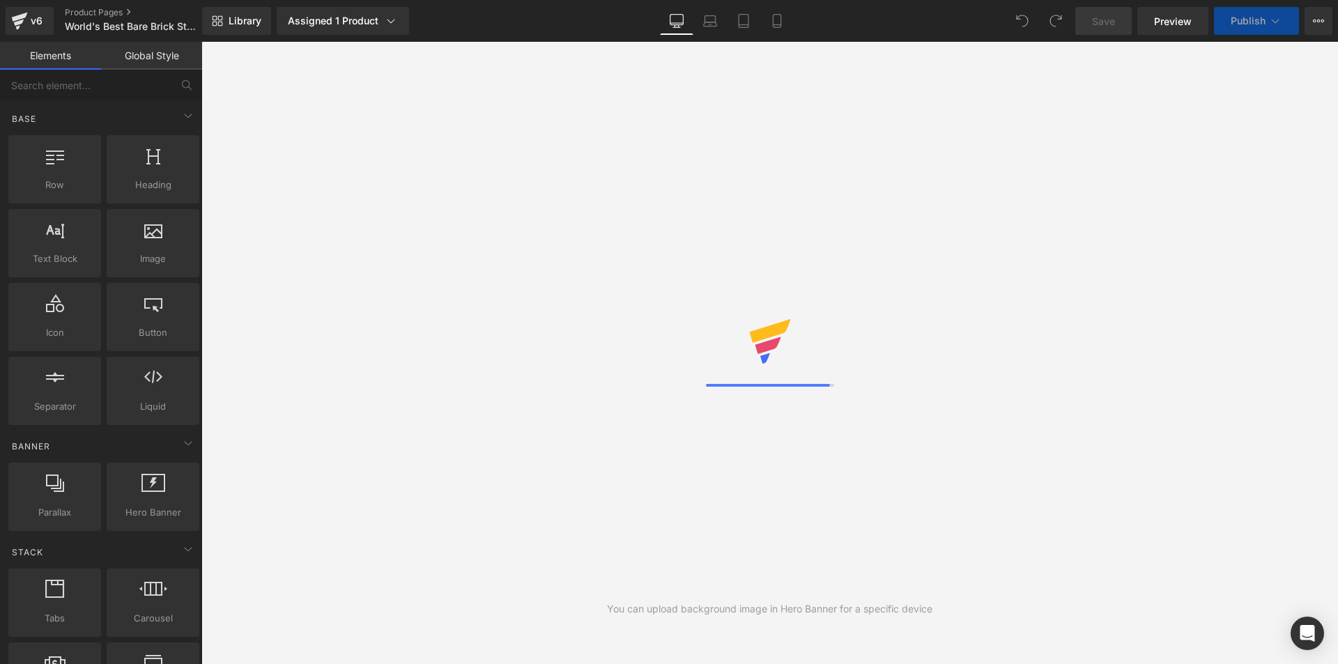 The image size is (1338, 664). Describe the element at coordinates (1319, 21) in the screenshot. I see `button: More` at that location.